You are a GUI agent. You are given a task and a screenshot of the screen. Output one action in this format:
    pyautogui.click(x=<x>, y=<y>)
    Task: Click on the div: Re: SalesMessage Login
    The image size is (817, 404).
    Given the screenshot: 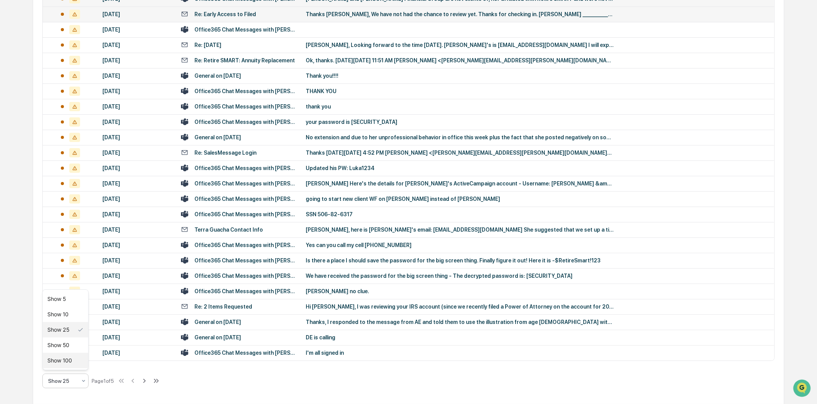 What is the action you would take?
    pyautogui.click(x=225, y=153)
    